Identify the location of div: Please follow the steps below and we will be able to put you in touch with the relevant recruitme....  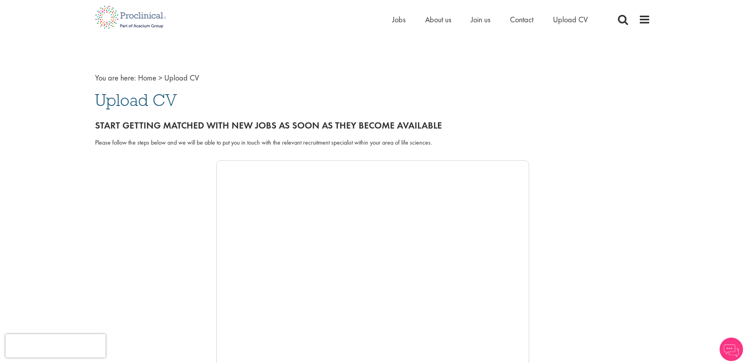
(372, 143).